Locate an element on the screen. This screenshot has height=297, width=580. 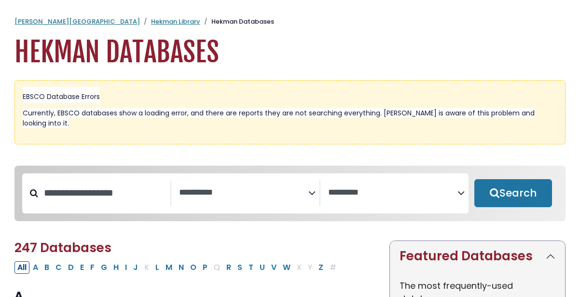
button: Filter Results C is located at coordinates (58, 267).